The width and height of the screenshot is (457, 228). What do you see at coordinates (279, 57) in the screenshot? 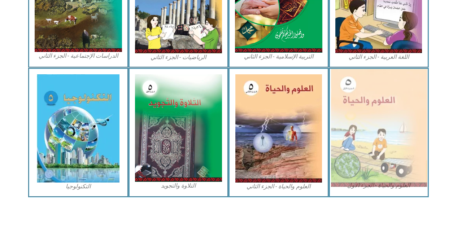
I see `figcaption: التربية الإسلامية - الجزء الثاني` at bounding box center [279, 57].